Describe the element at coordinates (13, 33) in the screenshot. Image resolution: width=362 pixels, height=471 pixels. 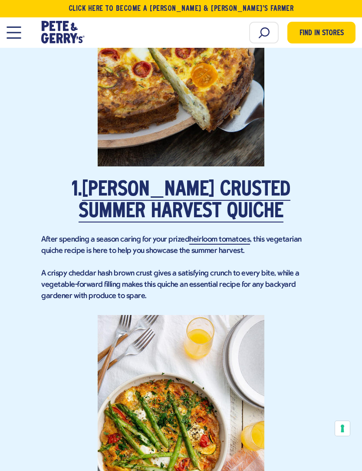
I see `button: Open Mobile Menu Modal Dialog` at that location.